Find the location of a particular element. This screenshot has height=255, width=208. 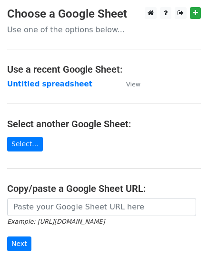

small: View is located at coordinates (133, 84).